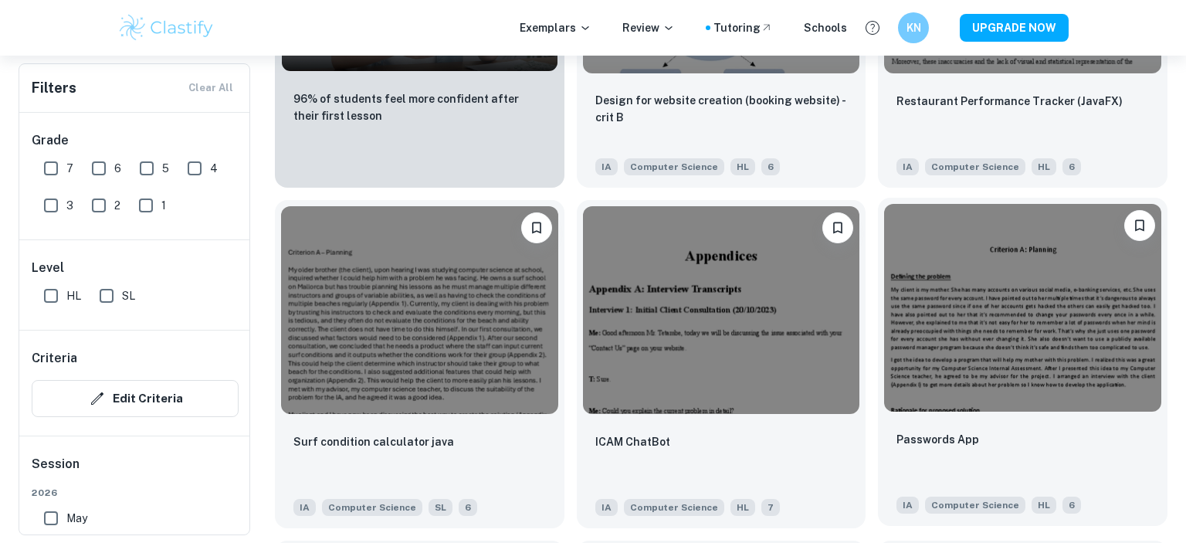  Describe the element at coordinates (914, 28) in the screenshot. I see `button: KN` at that location.